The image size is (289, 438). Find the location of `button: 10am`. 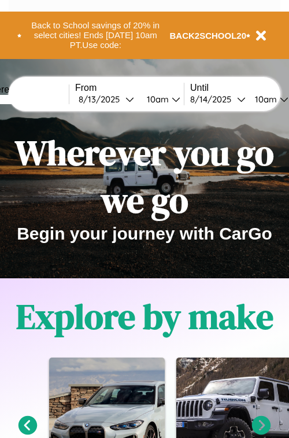

button: 10am is located at coordinates (161, 99).